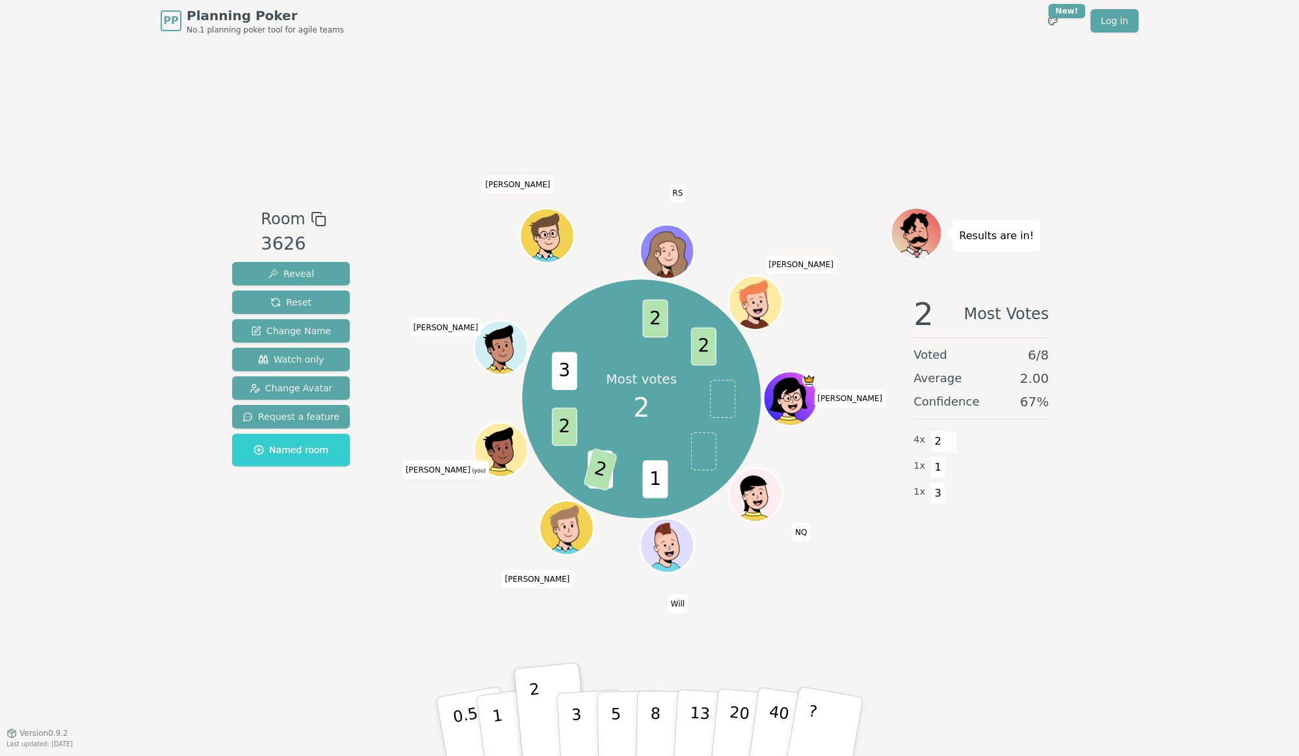  What do you see at coordinates (641, 379) in the screenshot?
I see `p: Most votes` at bounding box center [641, 379].